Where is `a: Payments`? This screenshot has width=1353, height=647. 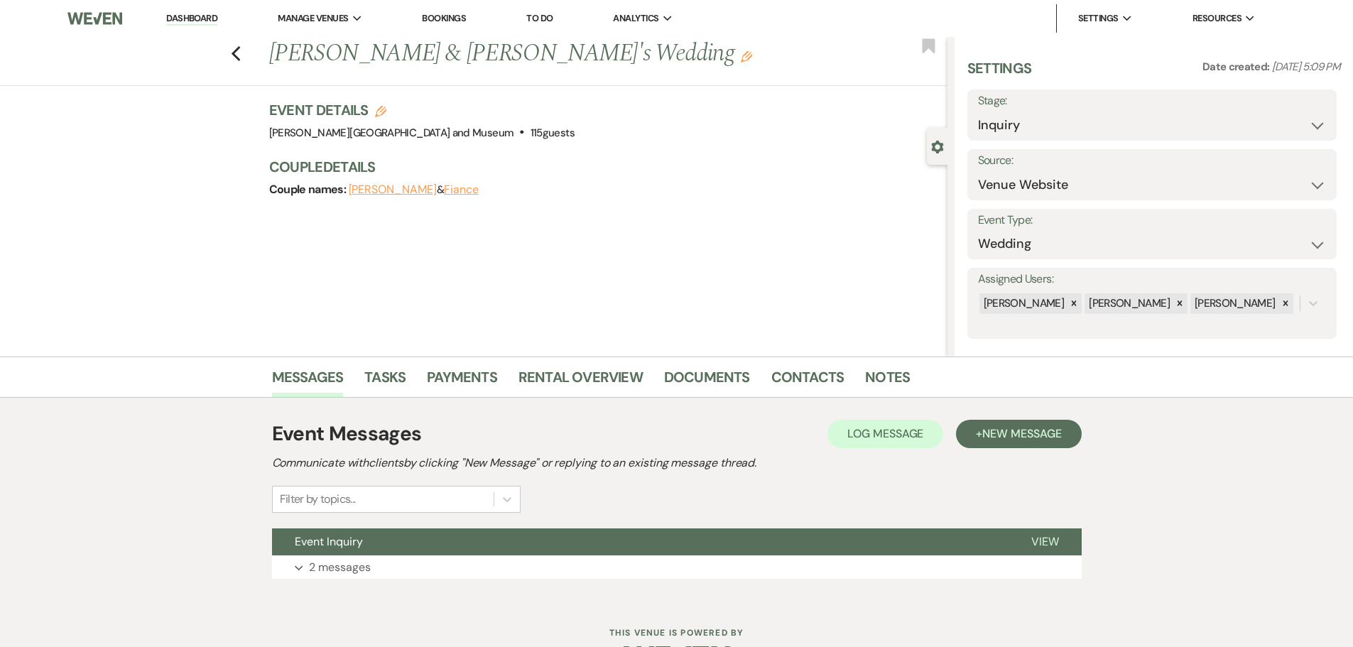
a: Payments is located at coordinates (462, 382).